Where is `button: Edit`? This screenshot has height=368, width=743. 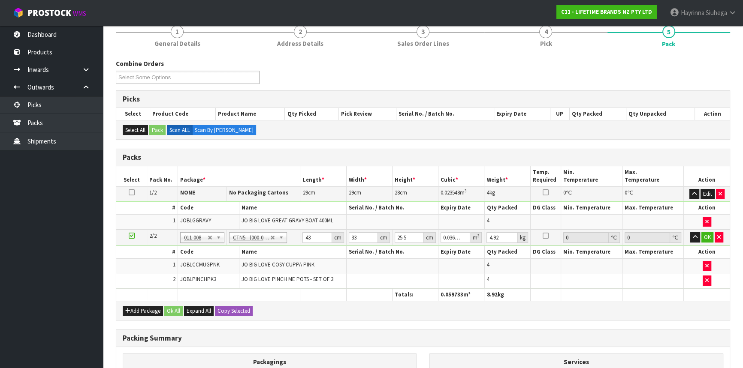
button: Edit is located at coordinates (707, 194).